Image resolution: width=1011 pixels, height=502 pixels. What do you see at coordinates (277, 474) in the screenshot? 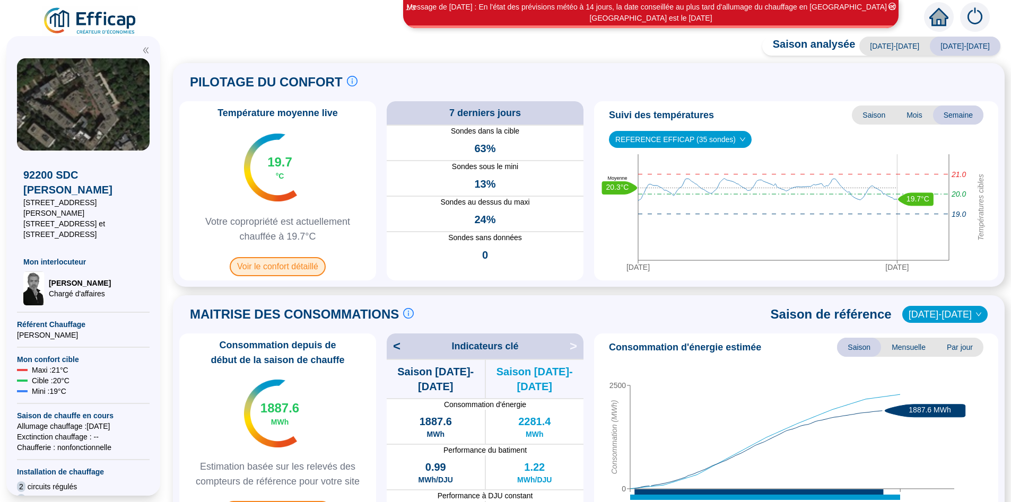
I see `span: Estimation basée sur les relevés des compteurs de référence pour votre site` at bounding box center [277, 474].